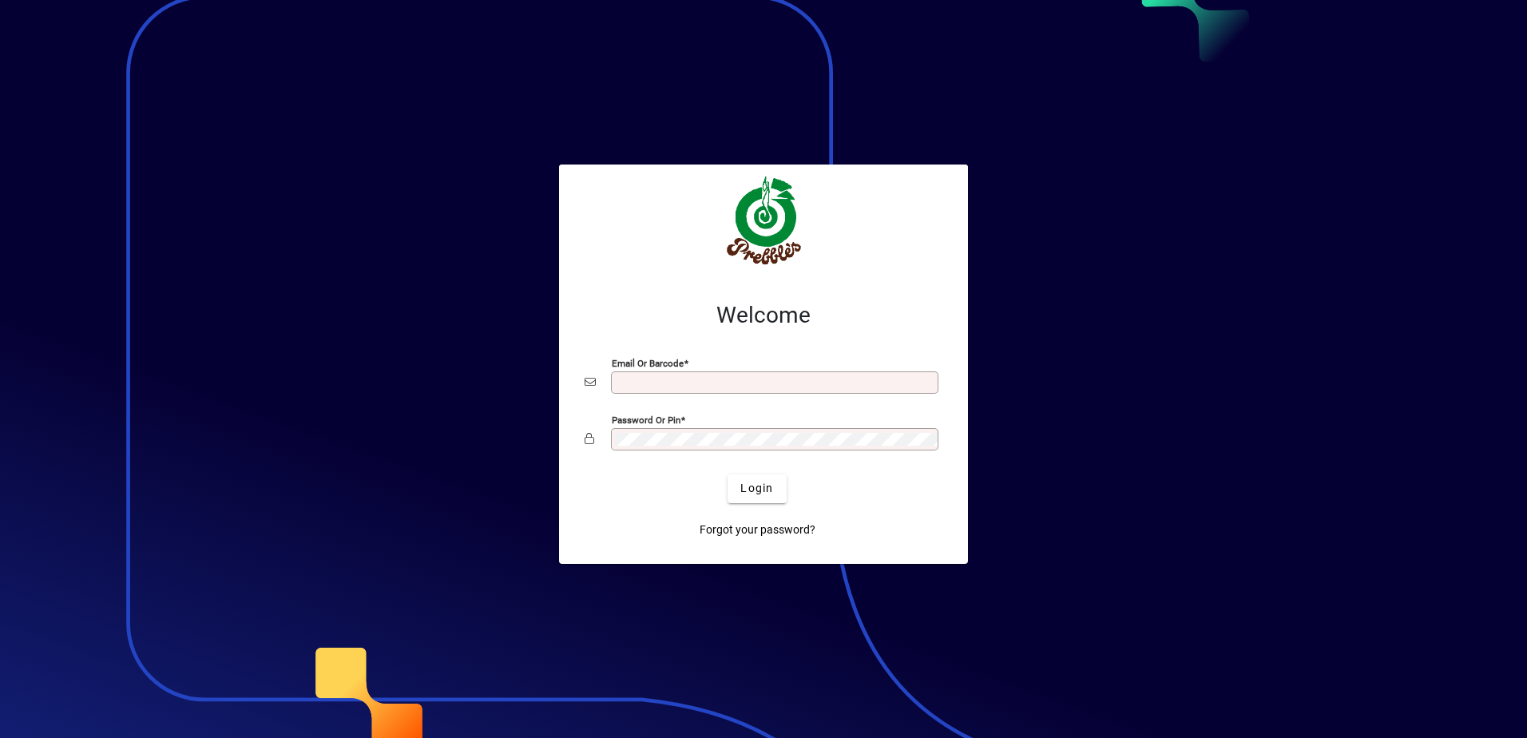 Image resolution: width=1527 pixels, height=738 pixels. Describe the element at coordinates (646, 419) in the screenshot. I see `mat-label: Password or Pin` at that location.